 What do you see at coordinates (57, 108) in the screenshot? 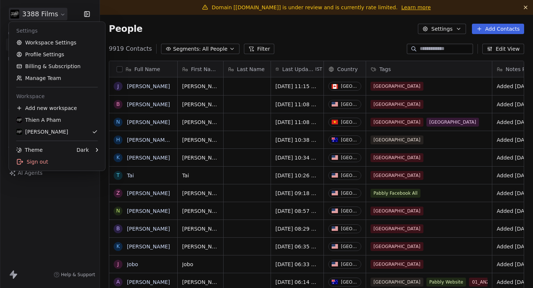
I see `div: Add new workspace` at bounding box center [57, 108].